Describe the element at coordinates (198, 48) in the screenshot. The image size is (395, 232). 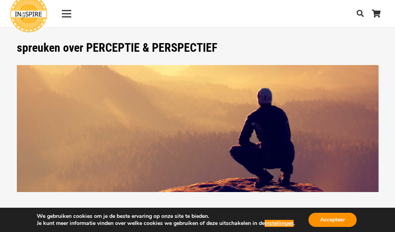
I see `h1: spreuken over PERCEPTIE & PERSPECTIEF` at that location.